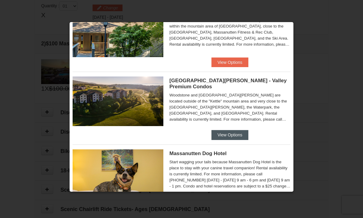 The width and height of the screenshot is (363, 218). Describe the element at coordinates (198, 153) in the screenshot. I see `span: Massanutten Dog Hotel` at that location.